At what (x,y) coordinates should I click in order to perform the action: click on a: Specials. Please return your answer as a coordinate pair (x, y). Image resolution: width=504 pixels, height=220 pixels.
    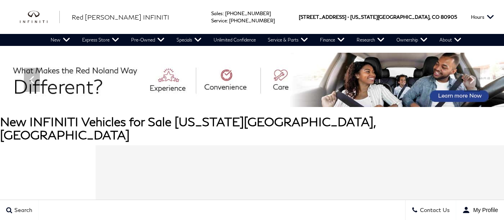
    Looking at the image, I should click on (189, 40).